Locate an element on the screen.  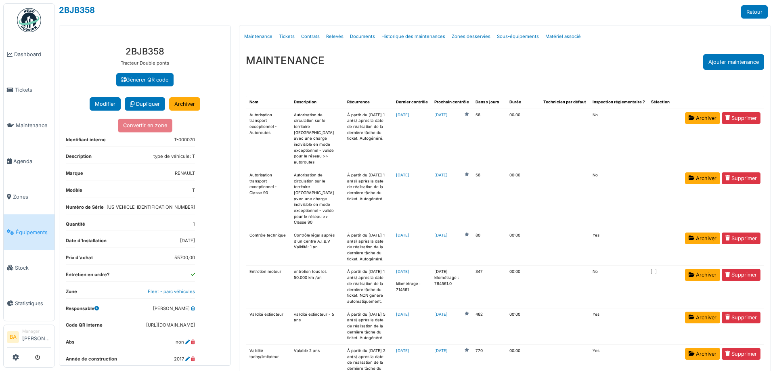
span: translation missing: fr.shared.no is located at coordinates (595, 271).